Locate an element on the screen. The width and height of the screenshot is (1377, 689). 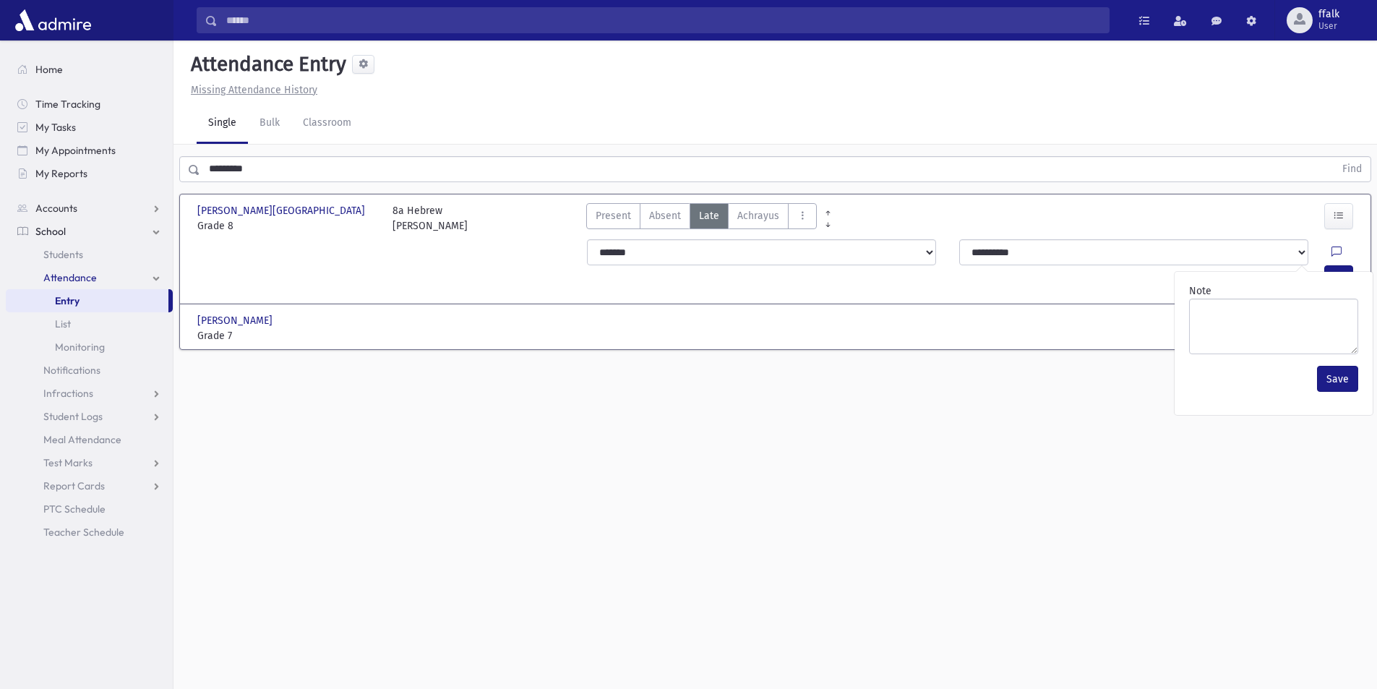
a: My Reports is located at coordinates (89, 173).